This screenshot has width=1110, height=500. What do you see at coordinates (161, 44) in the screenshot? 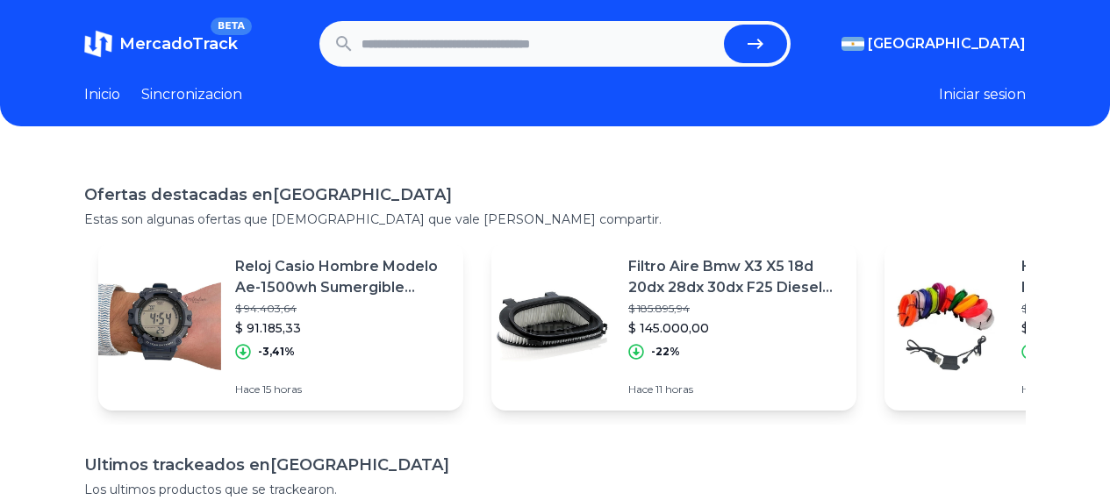
I see `a: MercadoTrackBETA` at bounding box center [161, 44].